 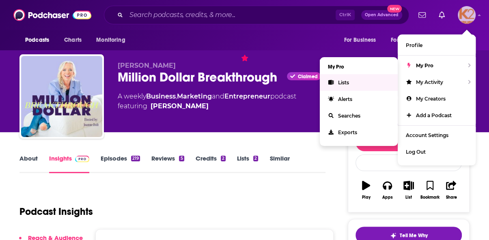 I want to click on button: Open AdvancedNew, so click(x=381, y=15).